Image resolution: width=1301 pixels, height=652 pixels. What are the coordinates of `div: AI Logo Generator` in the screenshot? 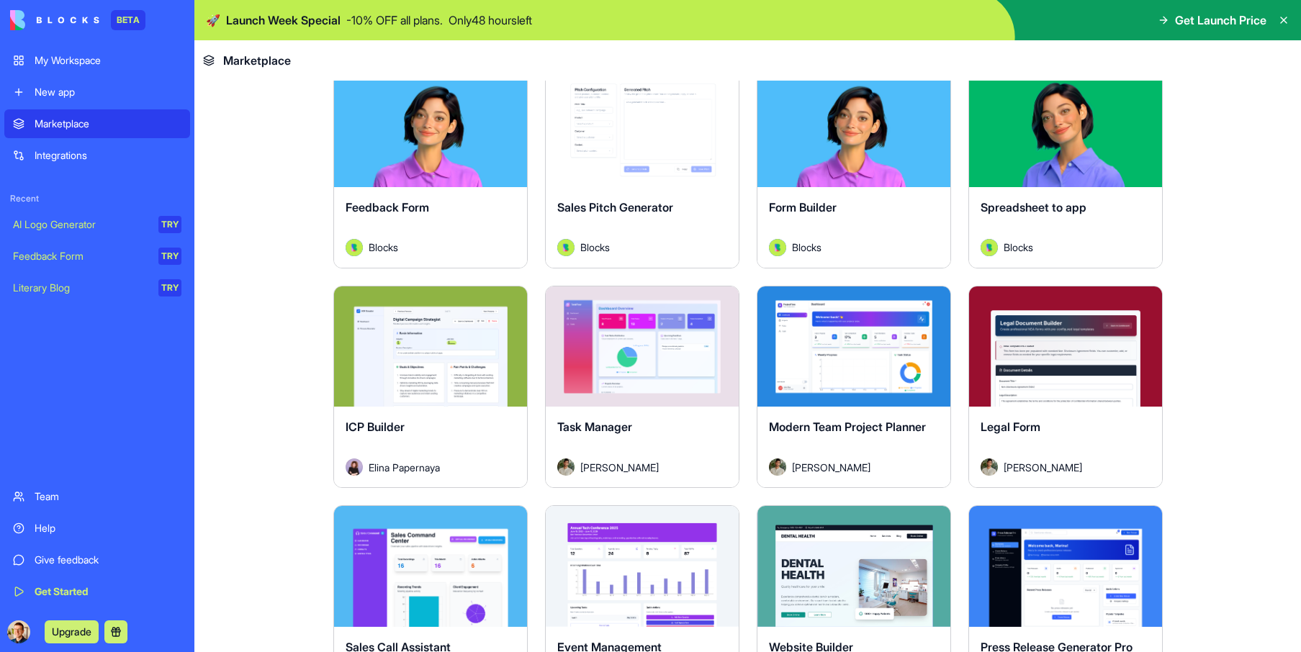 It's located at (81, 225).